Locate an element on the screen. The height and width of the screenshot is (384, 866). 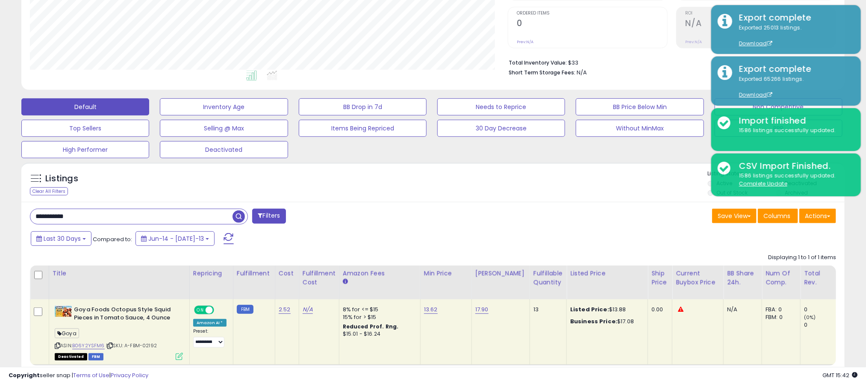
div: FBA: 0 is located at coordinates (780, 310).